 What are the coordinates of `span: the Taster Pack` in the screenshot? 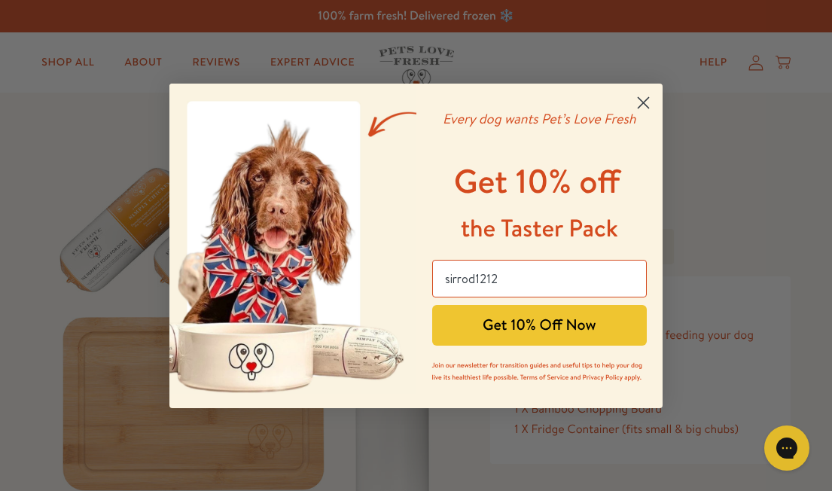 It's located at (539, 228).